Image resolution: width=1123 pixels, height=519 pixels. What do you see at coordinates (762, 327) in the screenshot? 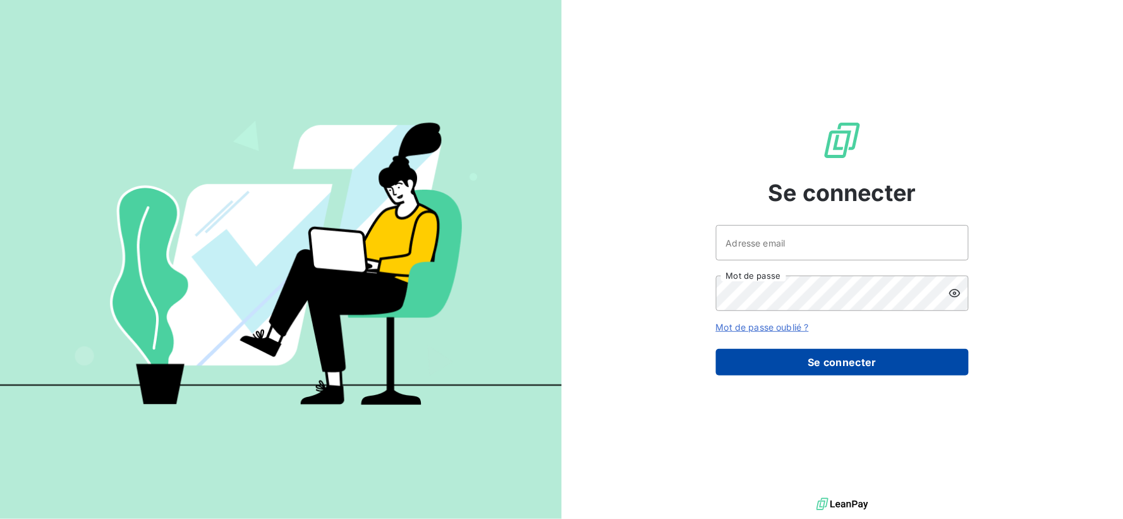
I see `a: Mot de passe oublié ?` at bounding box center [762, 327].